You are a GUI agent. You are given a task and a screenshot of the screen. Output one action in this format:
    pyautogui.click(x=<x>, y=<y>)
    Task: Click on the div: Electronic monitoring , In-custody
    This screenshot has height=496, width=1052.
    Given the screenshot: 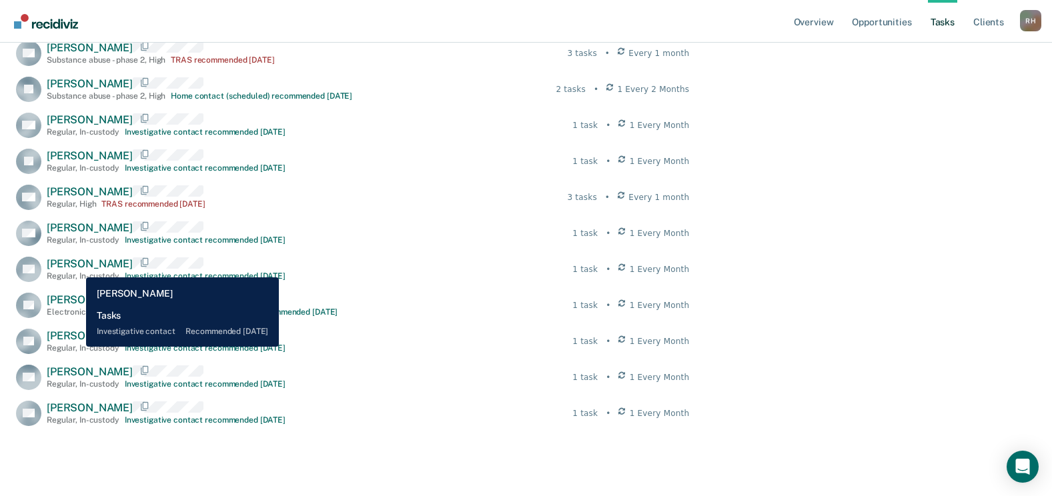 What is the action you would take?
    pyautogui.click(x=109, y=312)
    